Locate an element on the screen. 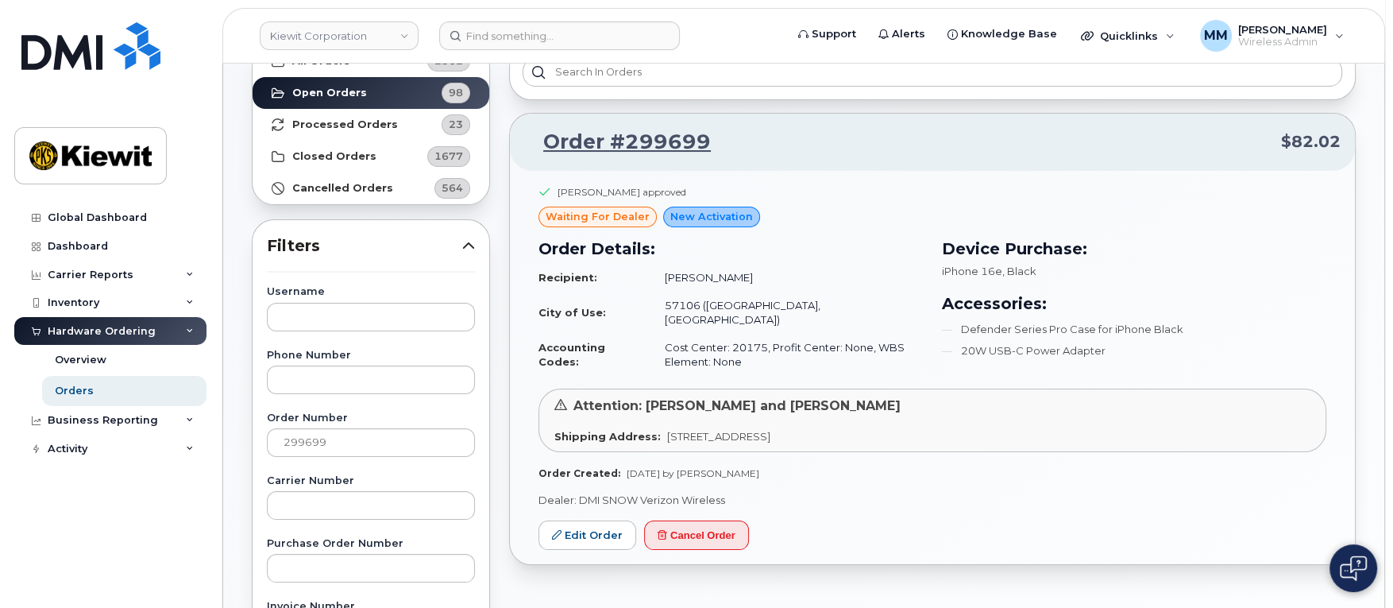 The image size is (1393, 608). span: iPhone 16e is located at coordinates (972, 271).